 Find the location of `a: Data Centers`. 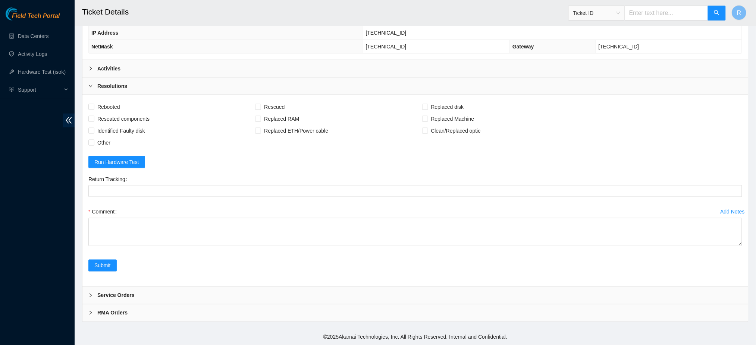

a: Data Centers is located at coordinates (33, 36).